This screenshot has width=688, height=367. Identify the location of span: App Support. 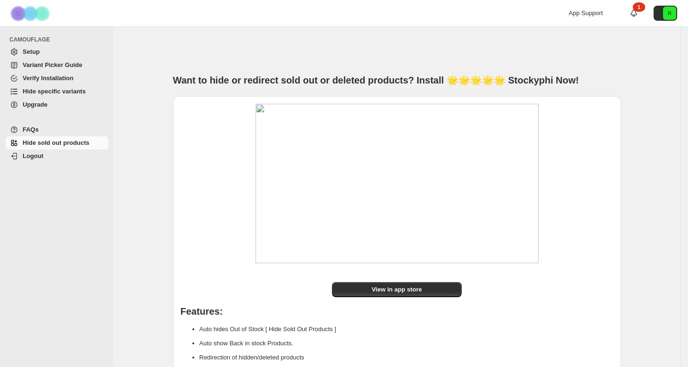
(585, 13).